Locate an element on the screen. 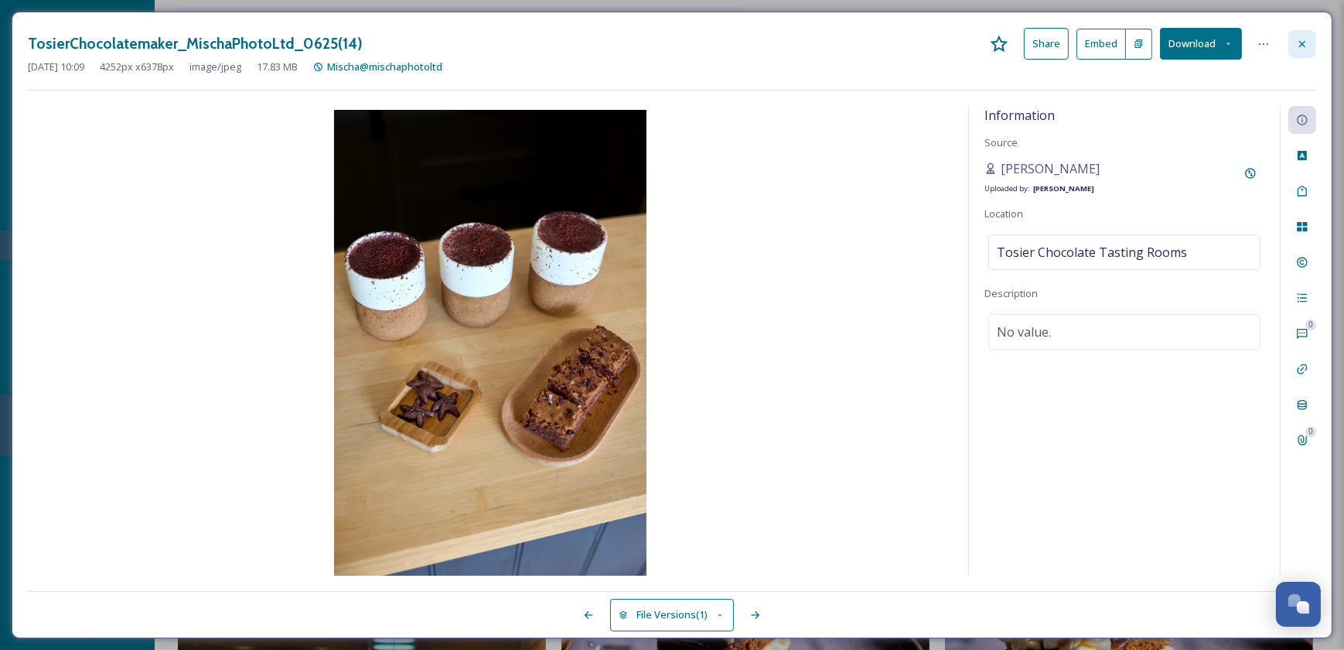  span: No value. is located at coordinates (1024, 332).